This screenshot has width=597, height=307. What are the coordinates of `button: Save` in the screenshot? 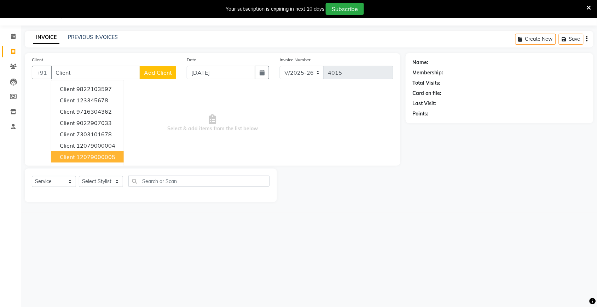 It's located at (571, 39).